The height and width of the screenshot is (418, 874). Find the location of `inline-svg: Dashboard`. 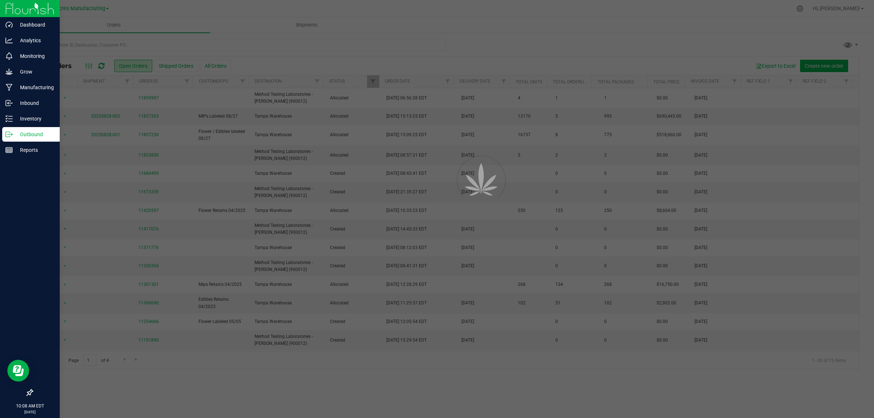

inline-svg: Dashboard is located at coordinates (9, 25).